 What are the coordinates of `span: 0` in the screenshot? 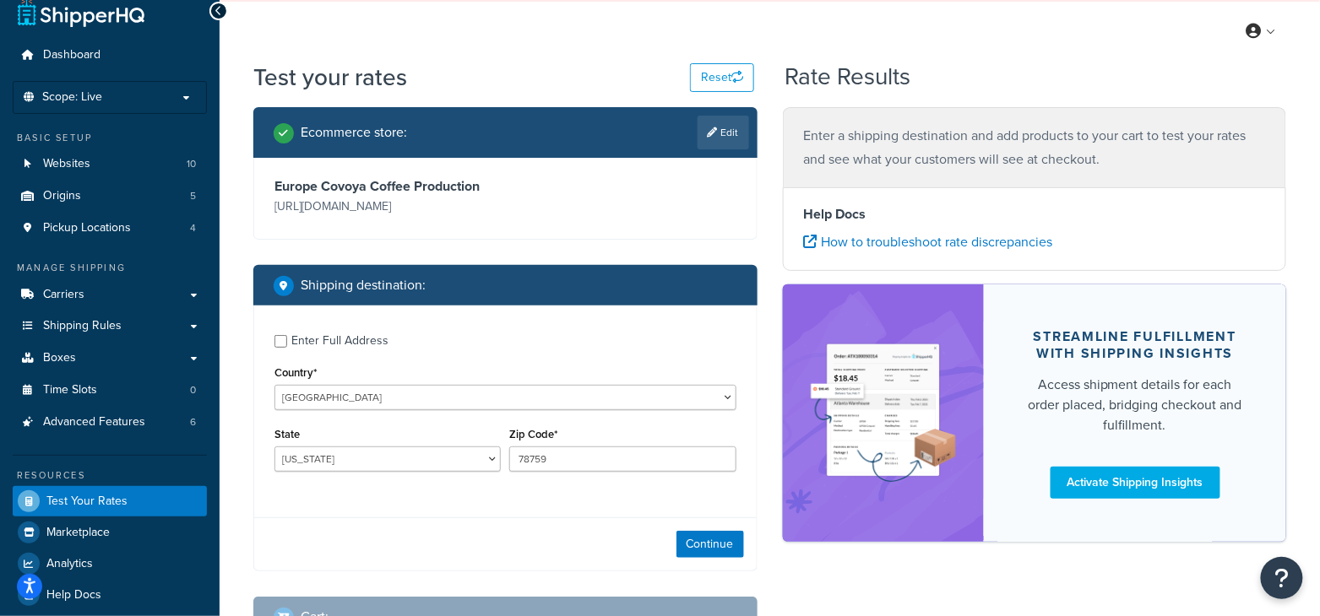 It's located at (193, 390).